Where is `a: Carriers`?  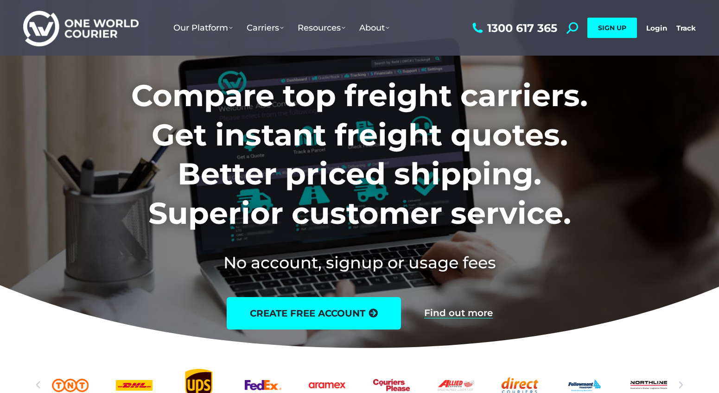 a: Carriers is located at coordinates (265, 28).